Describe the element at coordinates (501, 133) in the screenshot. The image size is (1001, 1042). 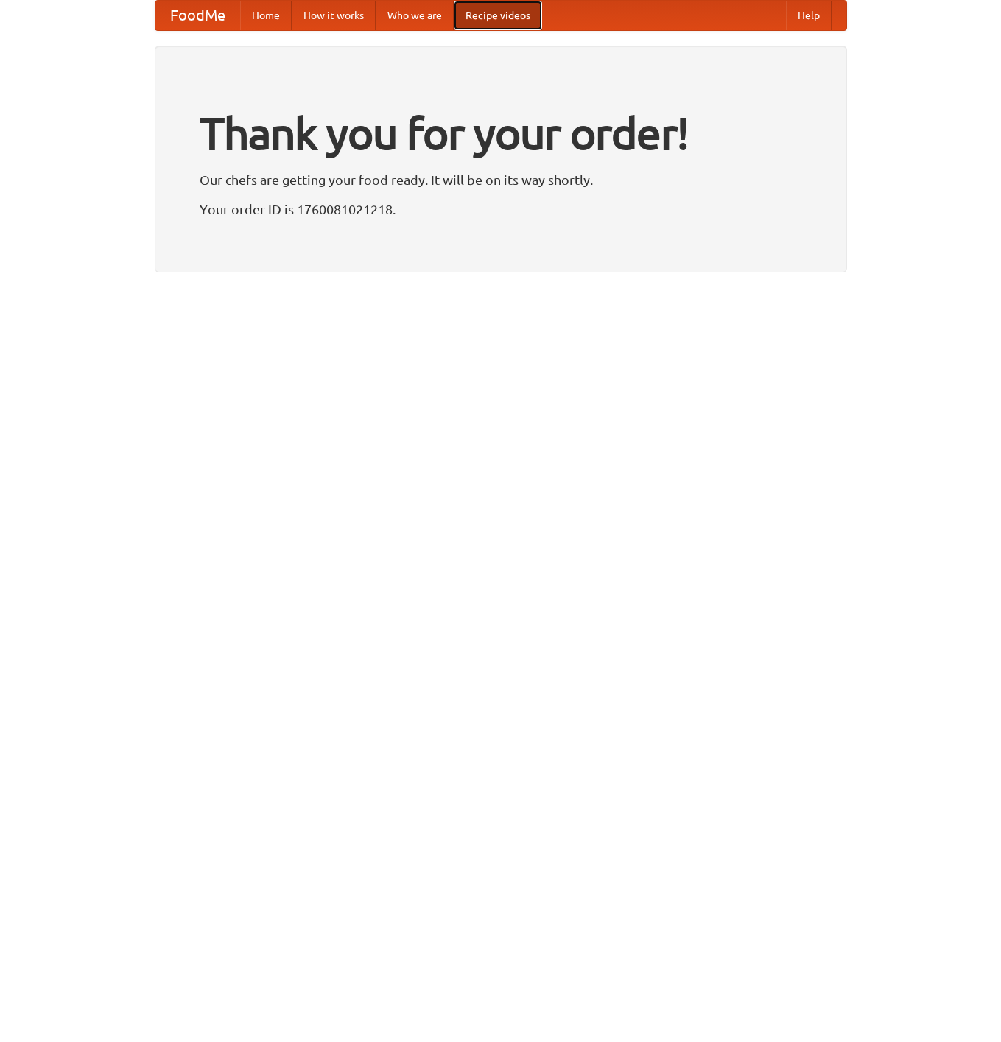
I see `h1: Thank you for your order!` at that location.